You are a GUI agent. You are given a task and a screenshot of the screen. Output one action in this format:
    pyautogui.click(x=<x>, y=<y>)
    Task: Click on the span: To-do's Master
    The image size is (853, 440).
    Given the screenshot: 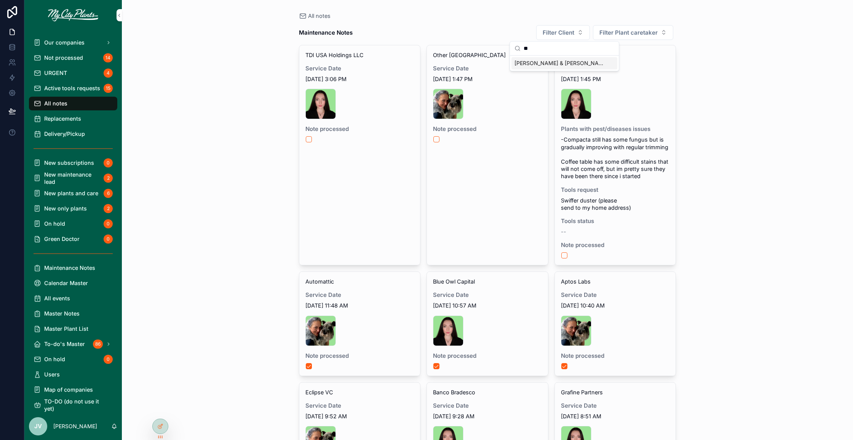 What is the action you would take?
    pyautogui.click(x=64, y=344)
    